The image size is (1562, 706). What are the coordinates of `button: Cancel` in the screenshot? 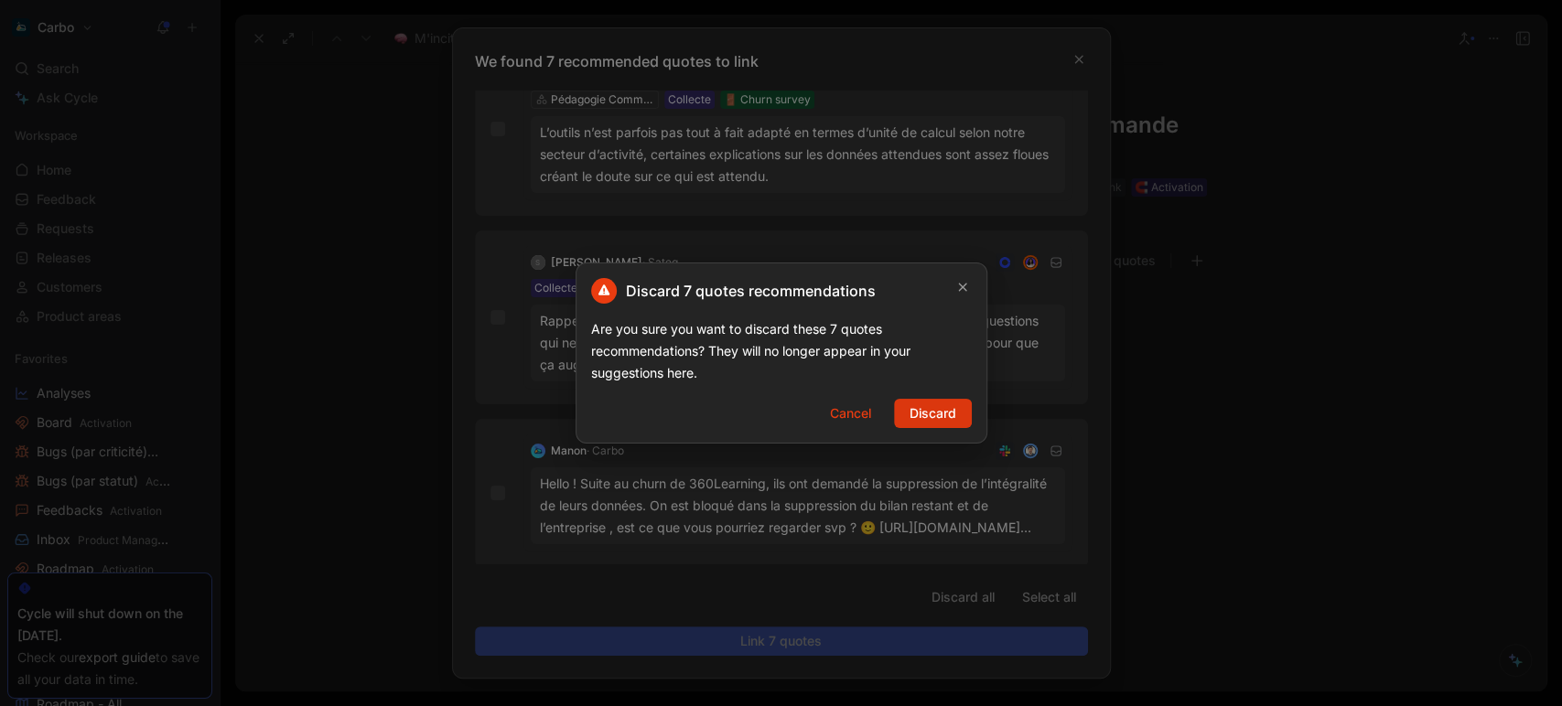 It's located at (850, 414).